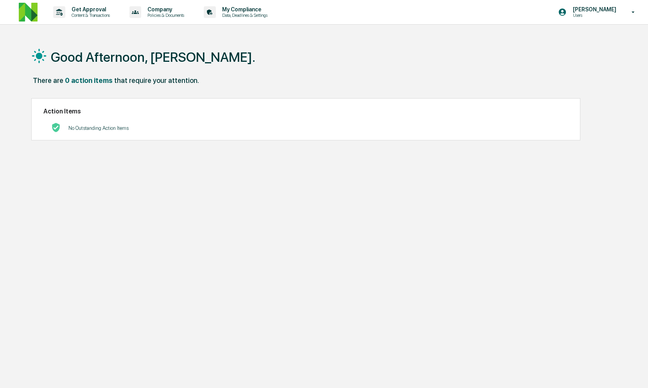  I want to click on p: Policies & Documents, so click(165, 15).